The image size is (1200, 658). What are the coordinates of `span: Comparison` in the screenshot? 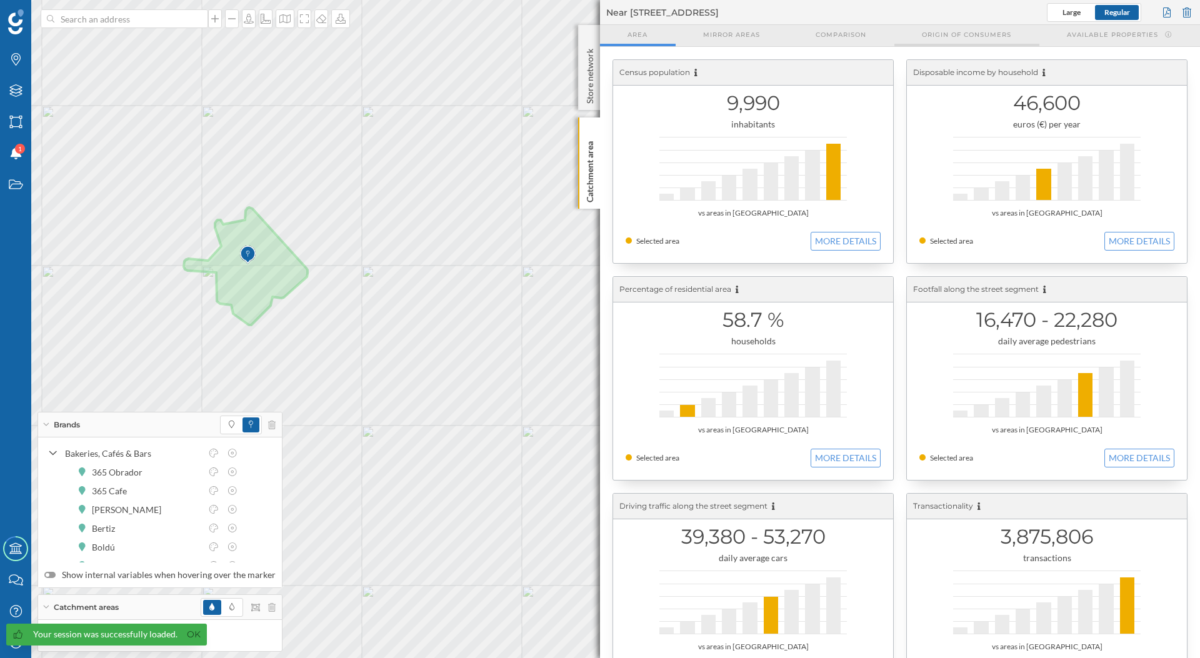 It's located at (841, 34).